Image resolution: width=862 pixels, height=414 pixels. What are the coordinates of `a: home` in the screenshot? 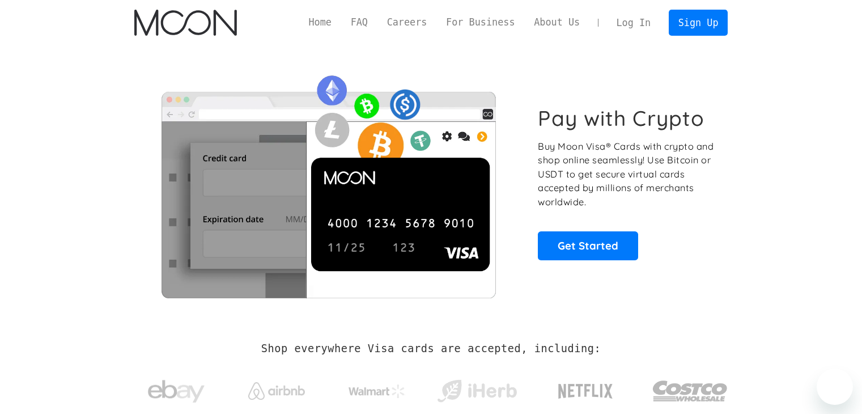 It's located at (185, 23).